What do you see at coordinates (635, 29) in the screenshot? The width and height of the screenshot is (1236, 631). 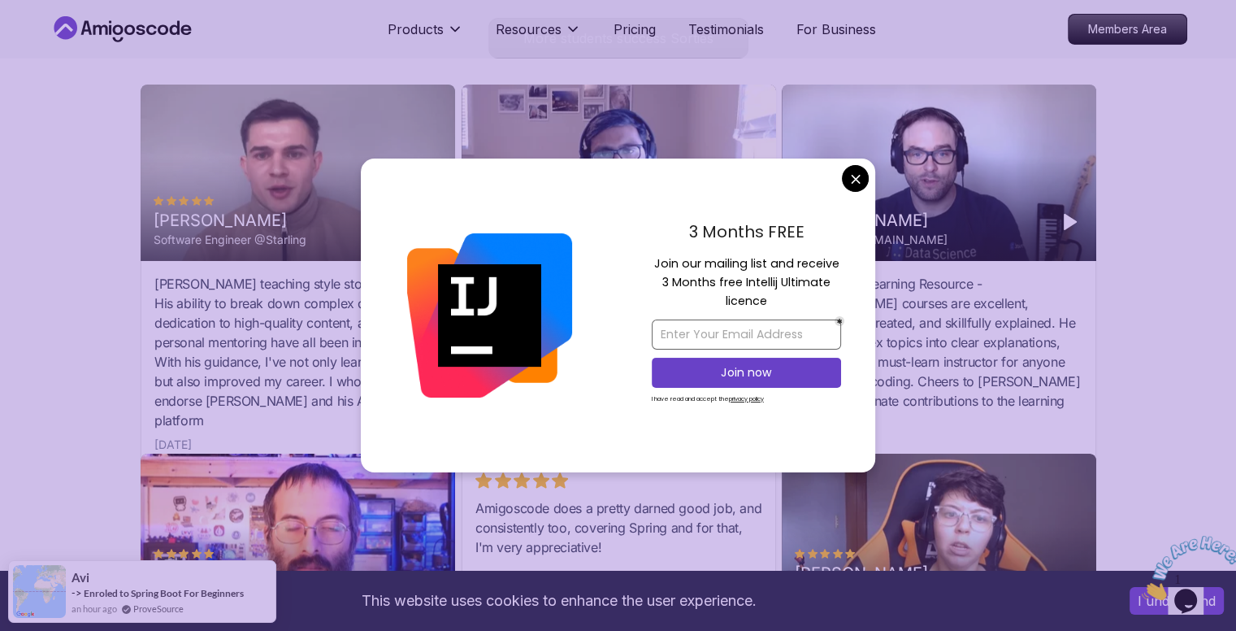 I see `p: Pricing` at bounding box center [635, 29].